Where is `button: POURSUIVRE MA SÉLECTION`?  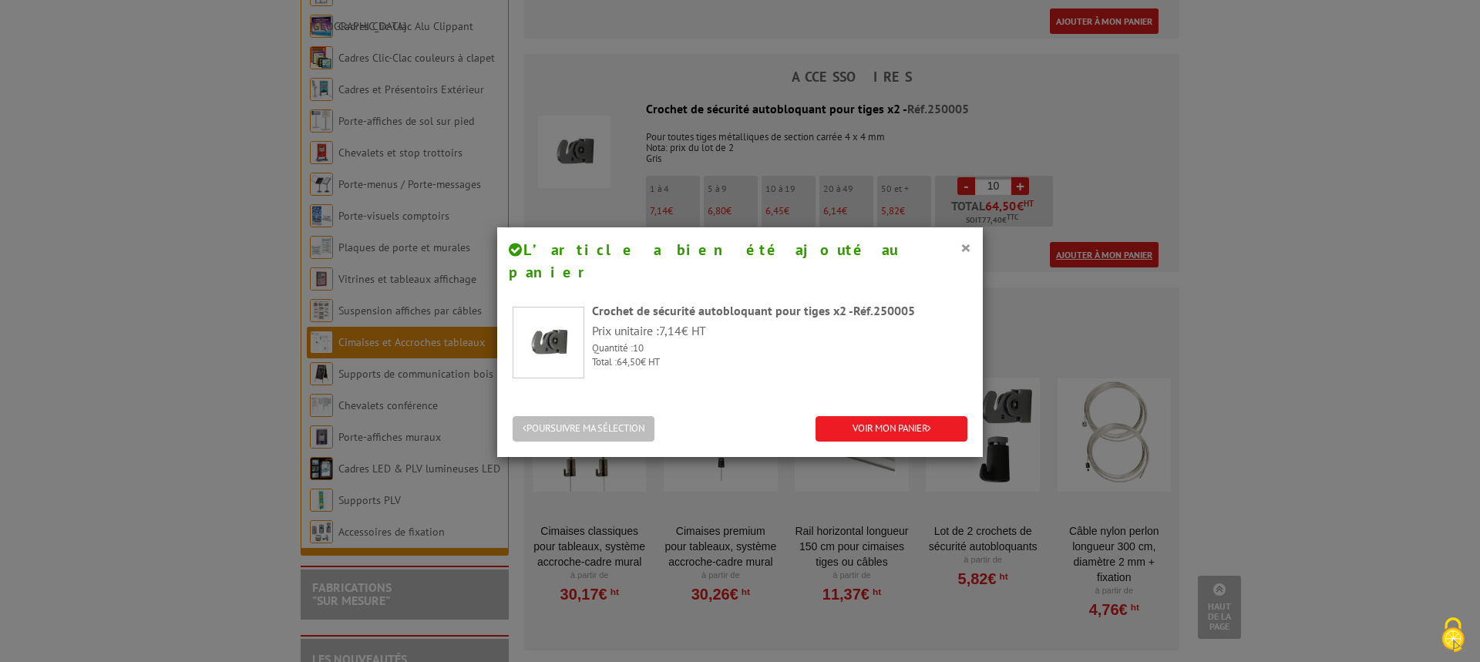
button: POURSUIVRE MA SÉLECTION is located at coordinates (584, 429).